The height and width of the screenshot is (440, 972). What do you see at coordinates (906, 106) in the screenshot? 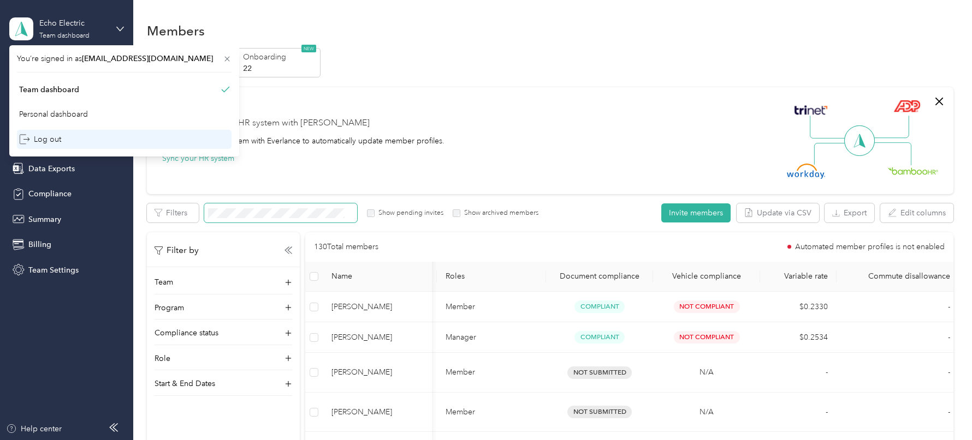
I see `img: ADP` at bounding box center [906, 106].